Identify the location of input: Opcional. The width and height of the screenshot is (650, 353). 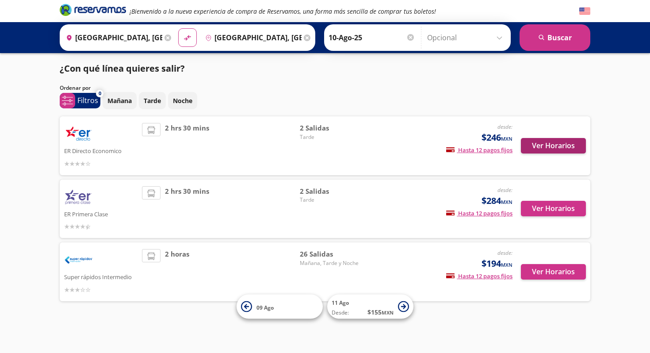
(467, 38).